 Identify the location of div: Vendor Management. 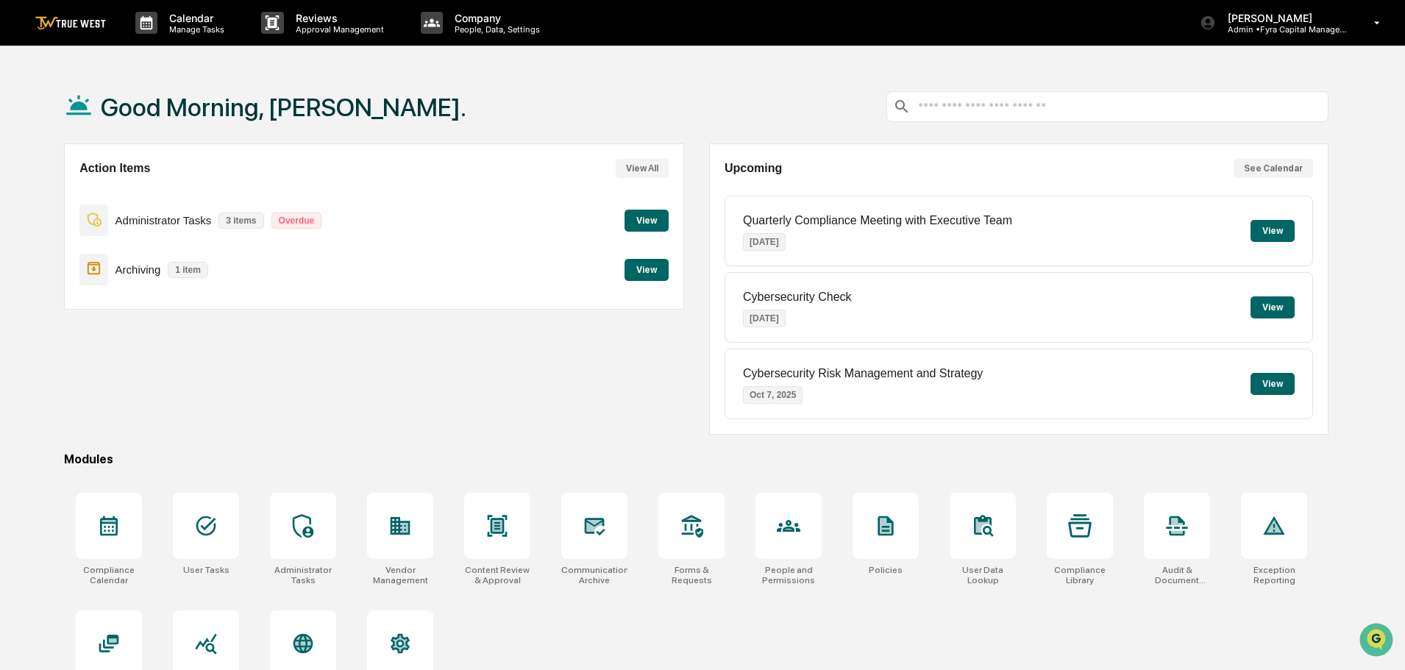
(400, 575).